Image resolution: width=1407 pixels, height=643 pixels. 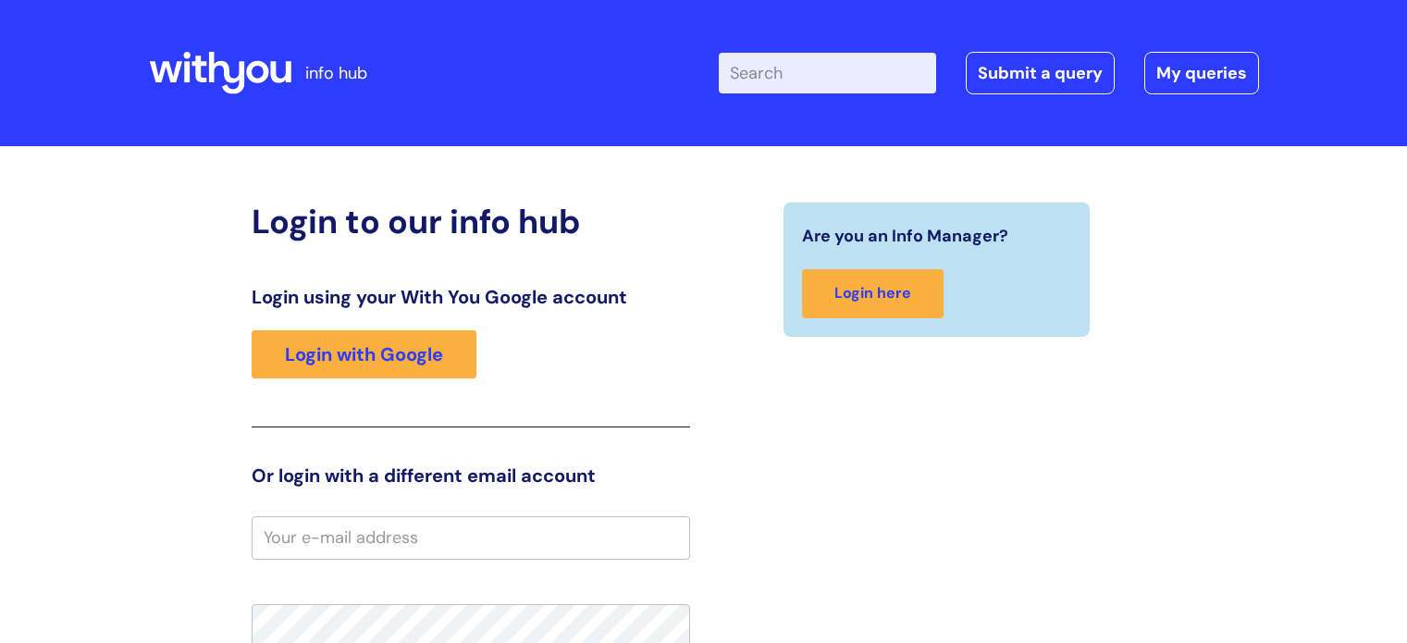 I want to click on span: Are you an Info Manager?, so click(x=904, y=236).